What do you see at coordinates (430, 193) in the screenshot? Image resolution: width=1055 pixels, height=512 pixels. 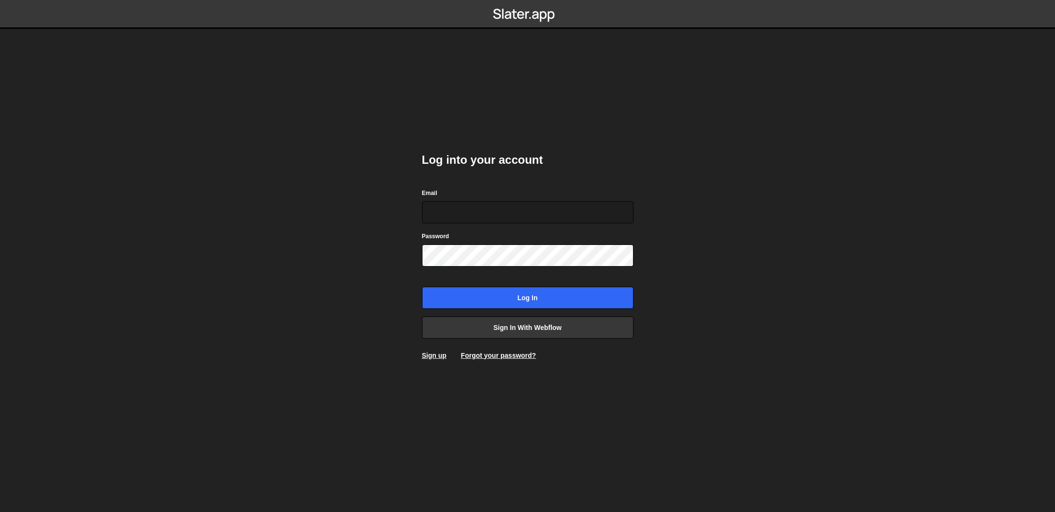 I see `label: Email` at bounding box center [430, 193].